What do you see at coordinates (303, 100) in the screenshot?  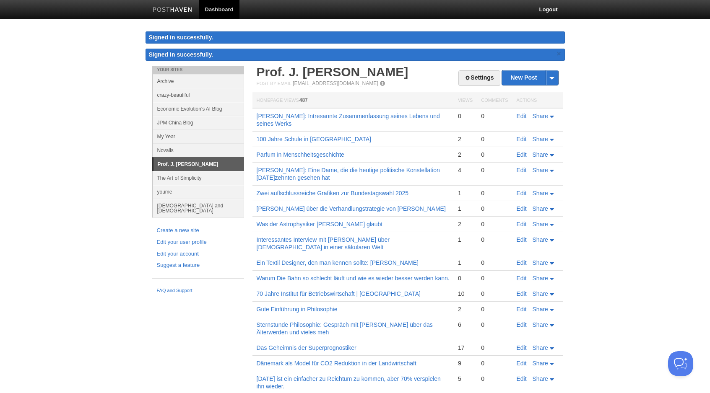 I see `span: 487` at bounding box center [303, 100].